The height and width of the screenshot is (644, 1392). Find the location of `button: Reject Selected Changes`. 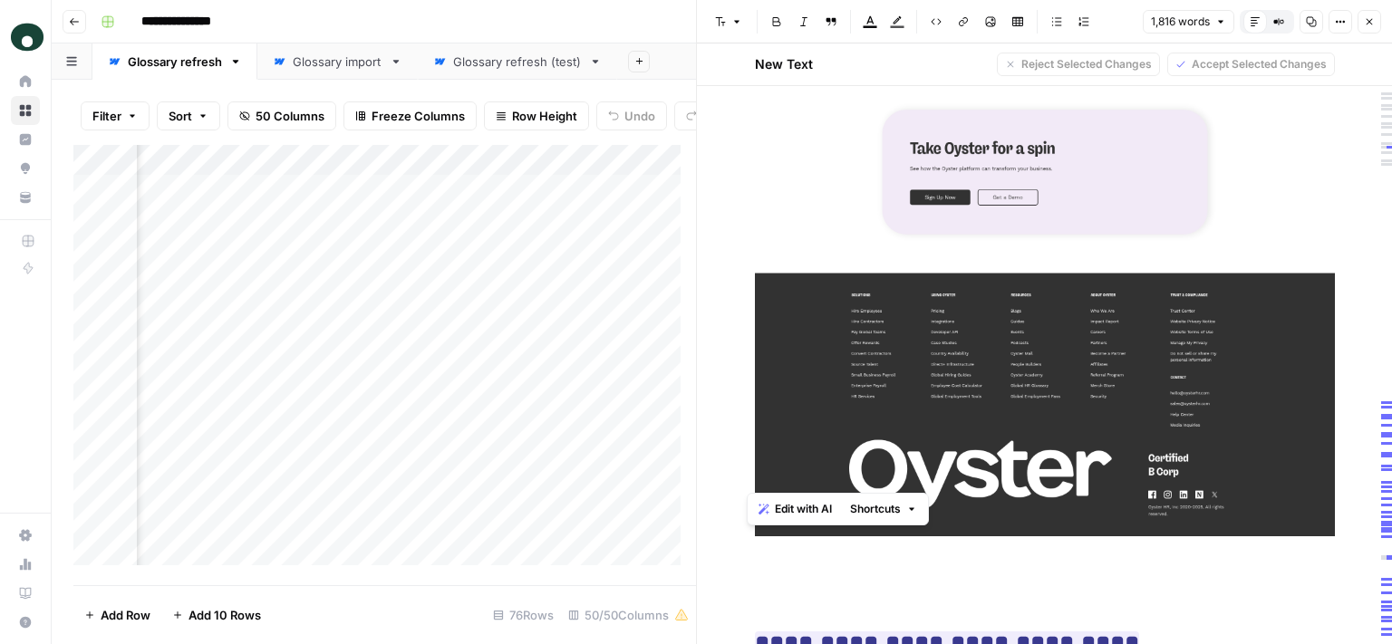

button: Reject Selected Changes is located at coordinates (1078, 64).